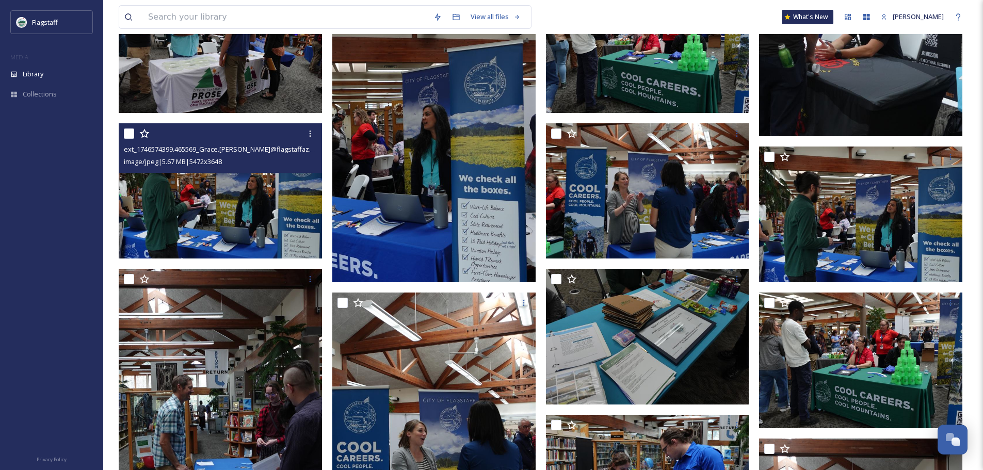 The width and height of the screenshot is (983, 470). Describe the element at coordinates (807, 17) in the screenshot. I see `a: What's New` at that location.